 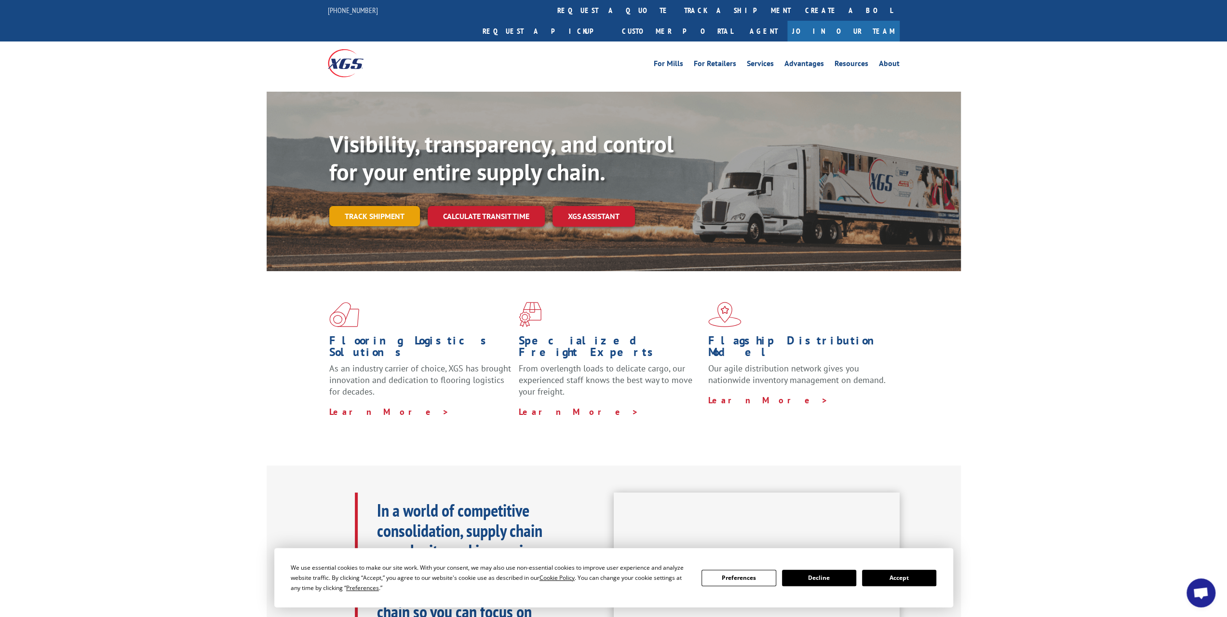 What do you see at coordinates (725, 314) in the screenshot?
I see `img: xgs-icon-flagship-distribution-model-red` at bounding box center [725, 314].